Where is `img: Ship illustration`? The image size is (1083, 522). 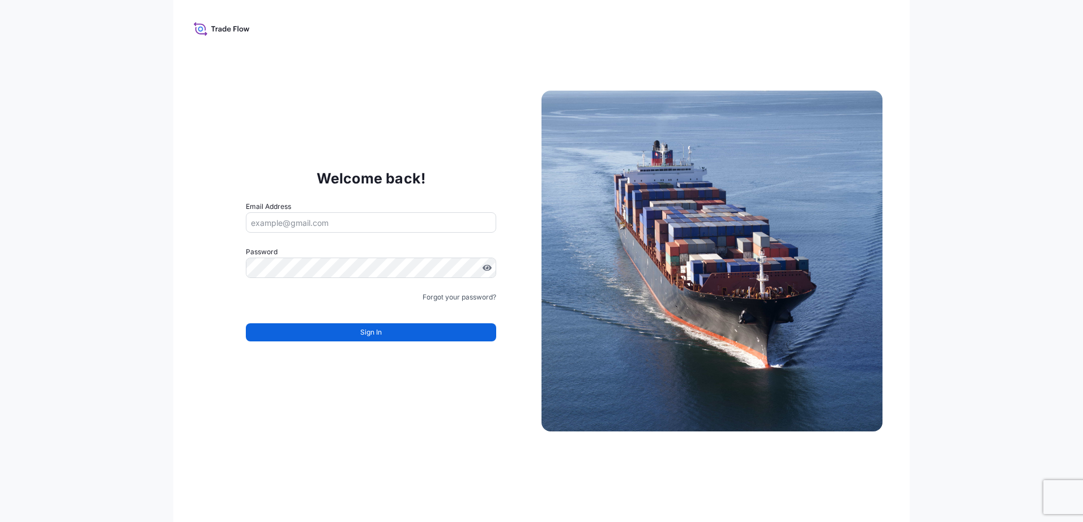
img: Ship illustration is located at coordinates (712, 261).